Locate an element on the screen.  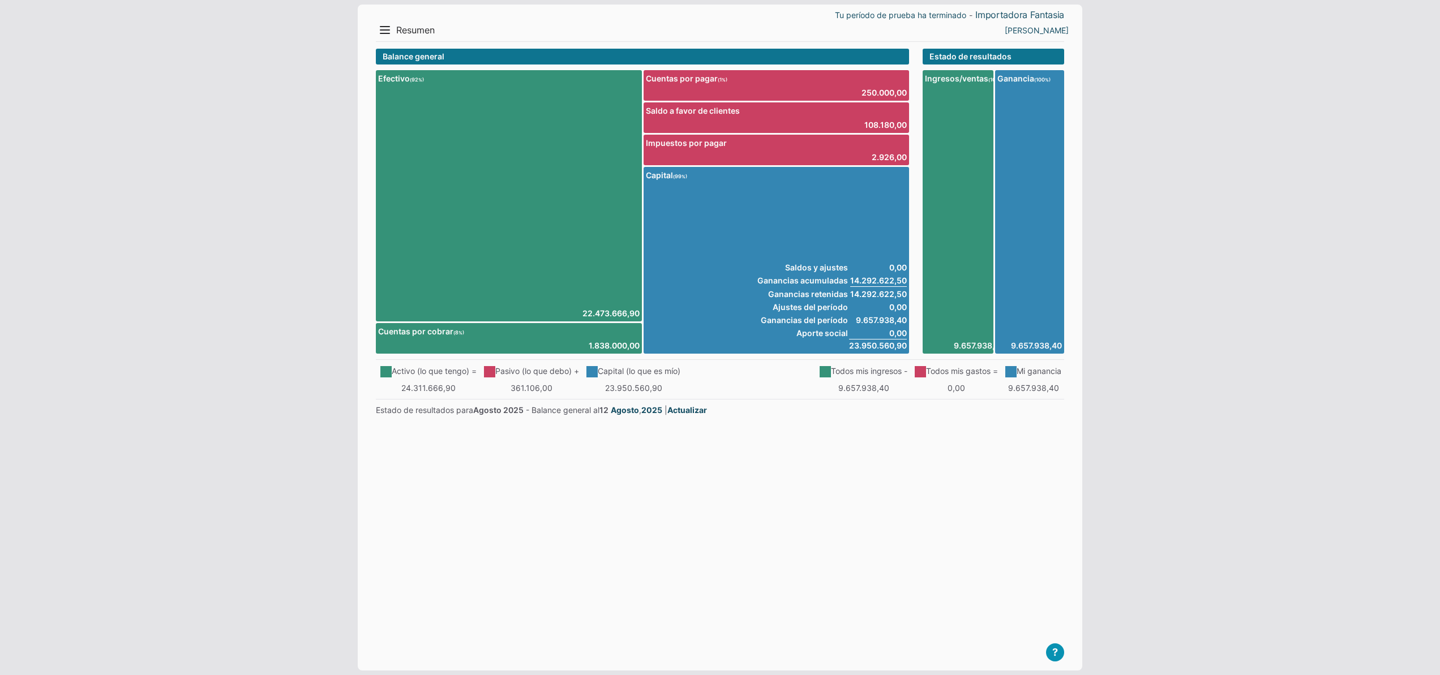
a: 2025 is located at coordinates (651, 410).